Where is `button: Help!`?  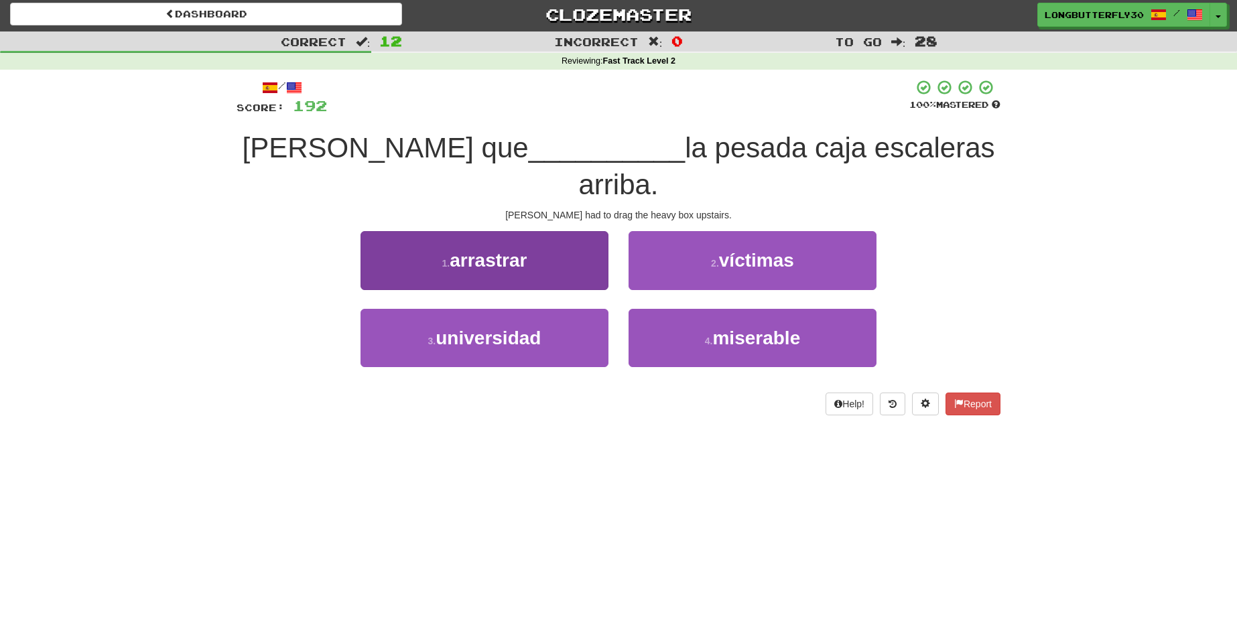 button: Help! is located at coordinates (849, 404).